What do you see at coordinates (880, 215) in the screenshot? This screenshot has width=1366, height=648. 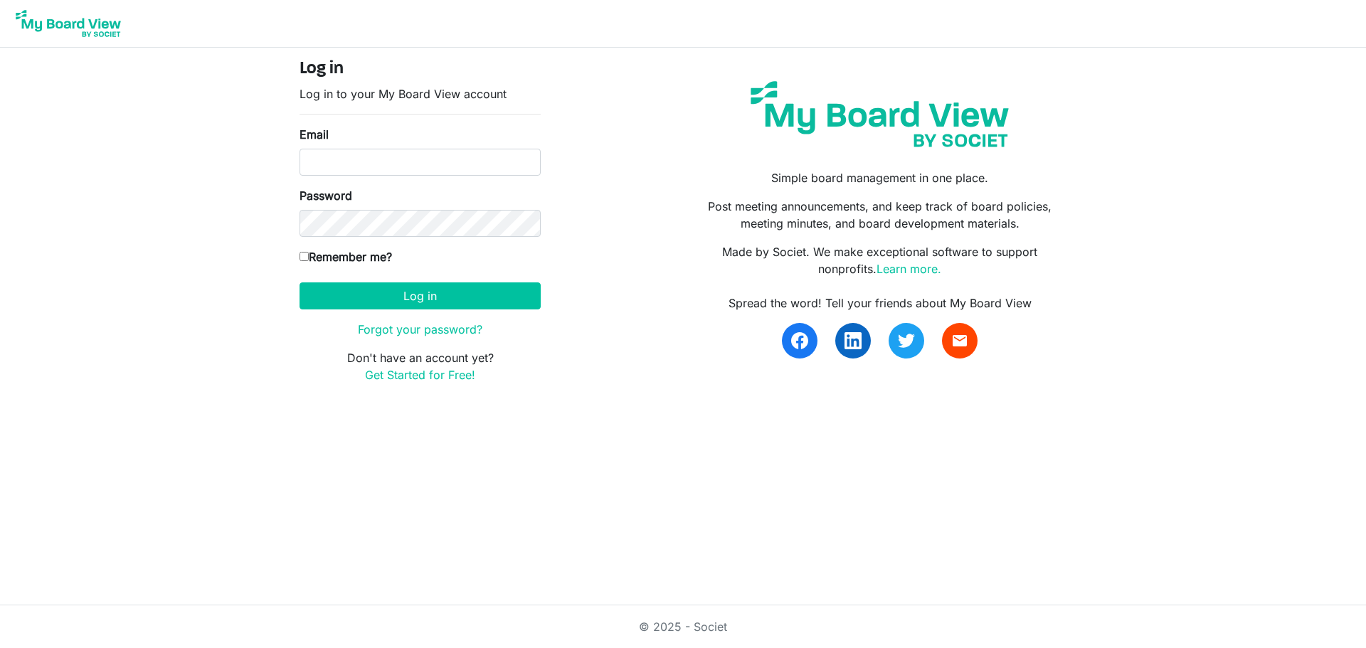 I see `p: Post meeting announcements, and keep track of board policies, meeting minutes, and board developm...` at bounding box center [880, 215].